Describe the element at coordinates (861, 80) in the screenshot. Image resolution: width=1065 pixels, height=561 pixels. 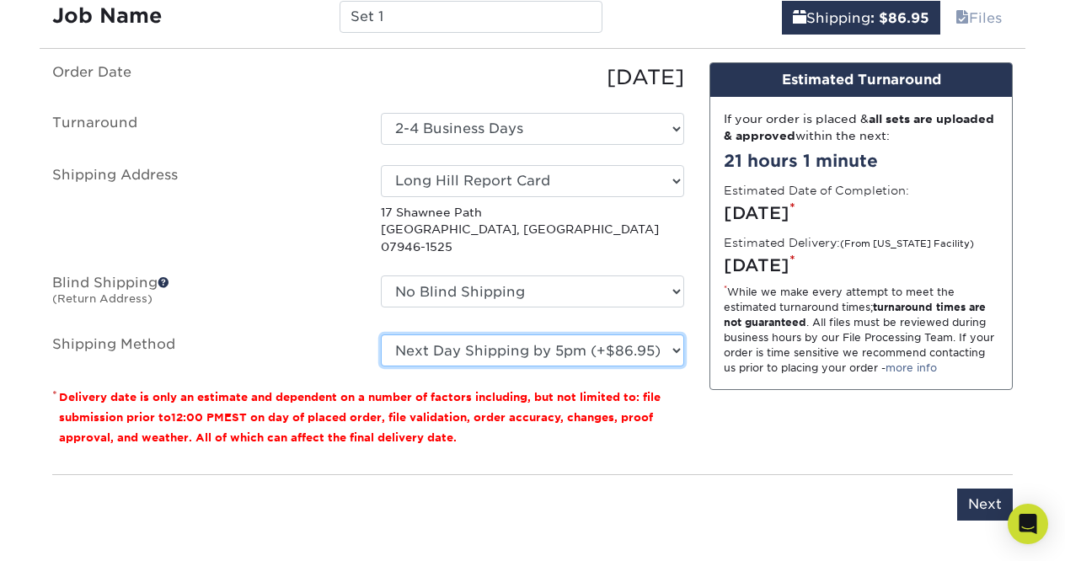
I see `div: Estimated Turnaround` at that location.